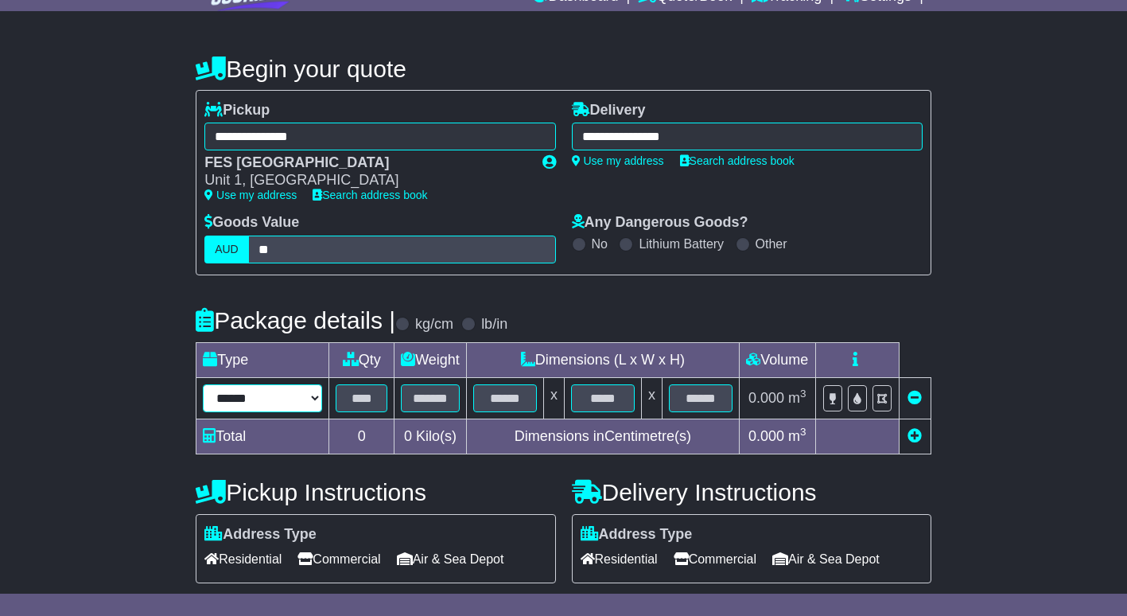 The image size is (1127, 616). I want to click on span: 0, so click(408, 436).